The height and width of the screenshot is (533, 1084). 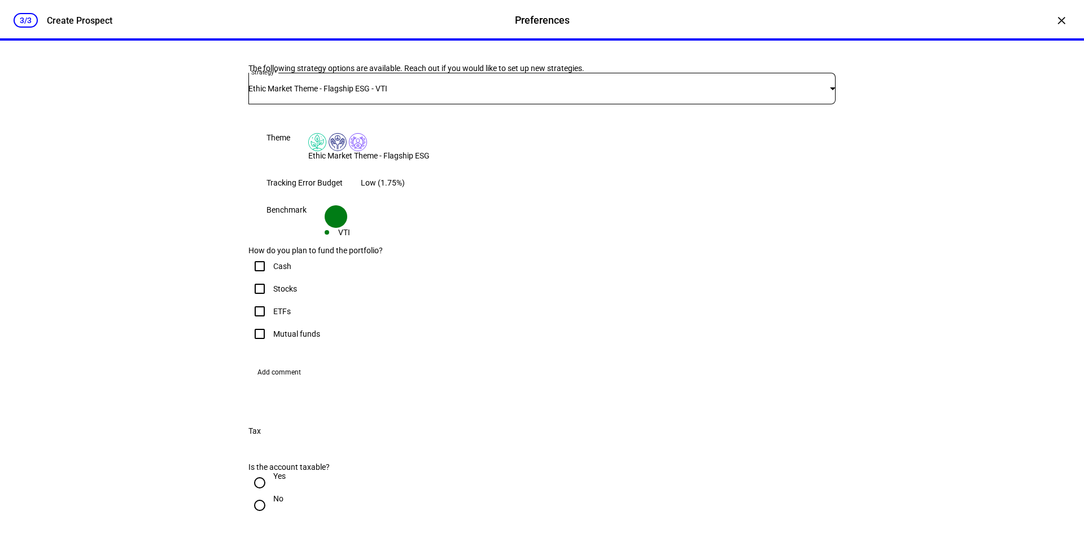 I want to click on div: Mutual funds, so click(x=296, y=334).